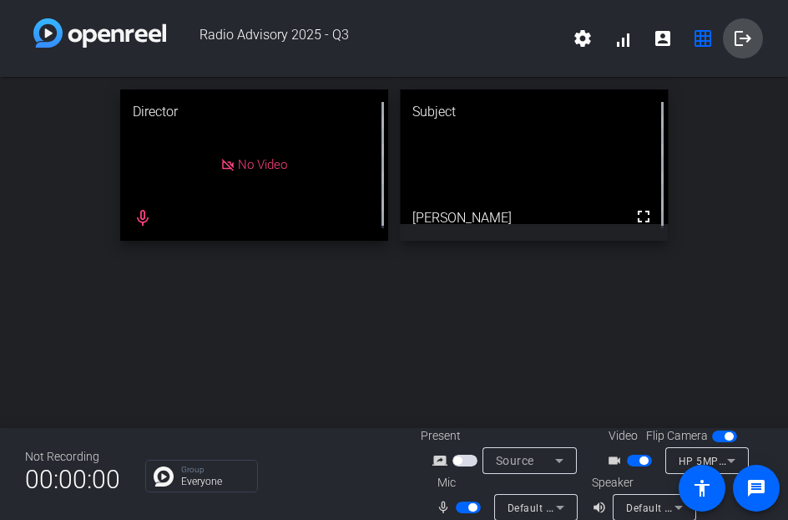 Image resolution: width=788 pixels, height=520 pixels. What do you see at coordinates (703, 38) in the screenshot?
I see `mat-icon: grid_on` at bounding box center [703, 38].